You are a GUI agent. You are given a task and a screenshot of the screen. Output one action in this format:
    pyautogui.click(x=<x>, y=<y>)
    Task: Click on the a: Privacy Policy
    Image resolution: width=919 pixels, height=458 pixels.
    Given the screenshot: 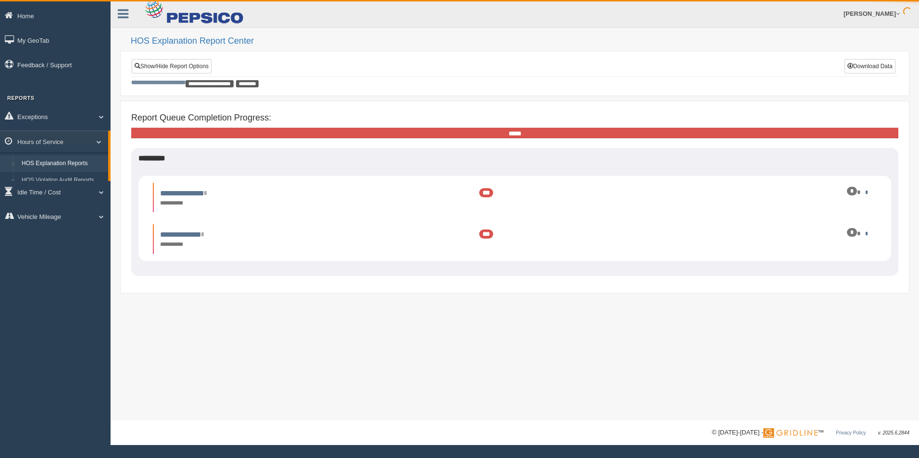 What is the action you would take?
    pyautogui.click(x=851, y=433)
    